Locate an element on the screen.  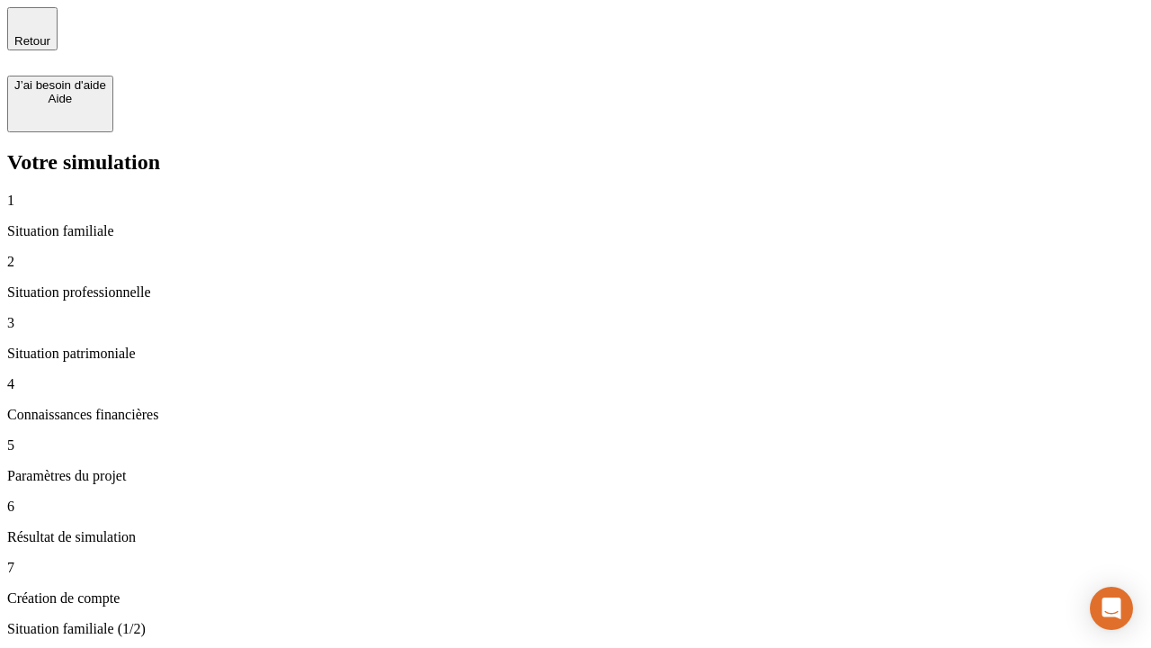
p: 4 is located at coordinates (576, 384).